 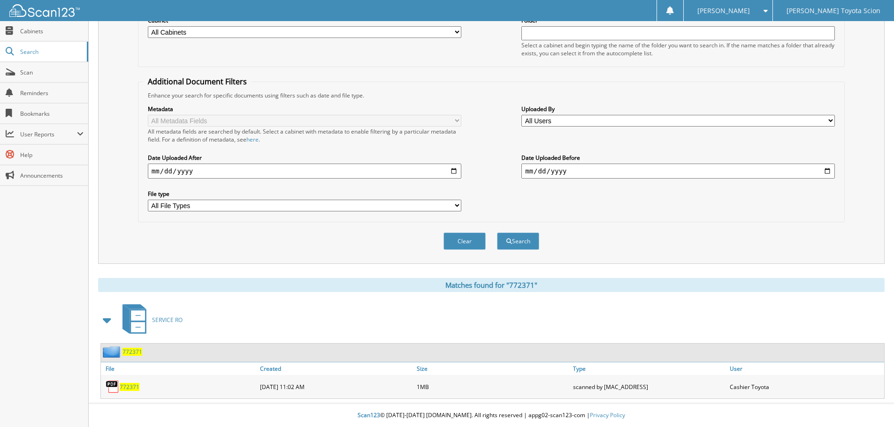 What do you see at coordinates (336, 369) in the screenshot?
I see `a: Created` at bounding box center [336, 369].